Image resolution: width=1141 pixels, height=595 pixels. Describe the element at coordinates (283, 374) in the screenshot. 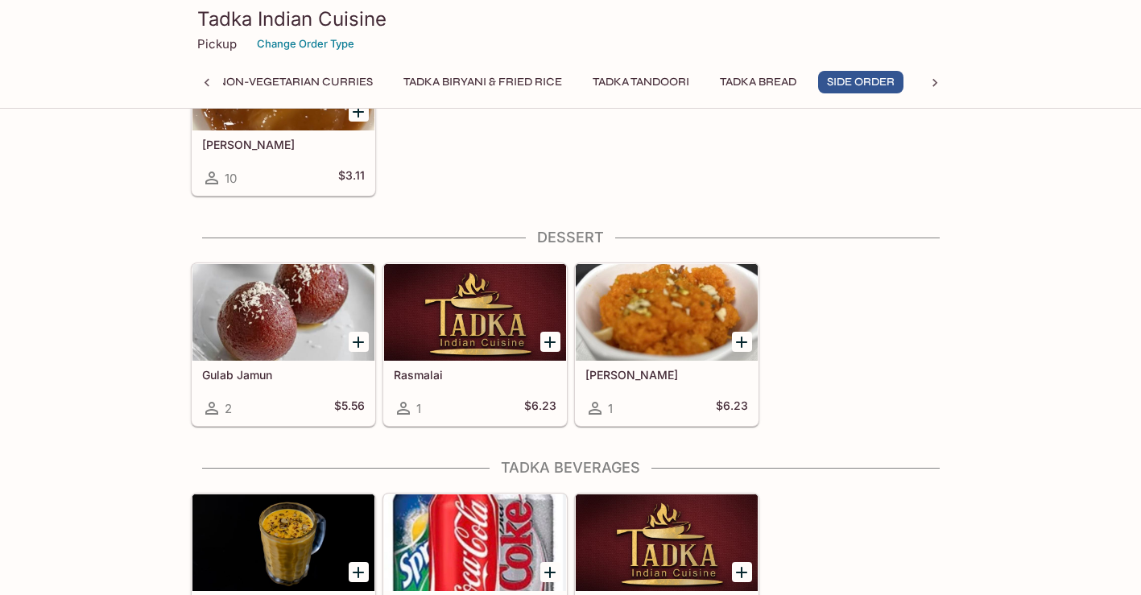

I see `h5: Gulab Jamun` at that location.